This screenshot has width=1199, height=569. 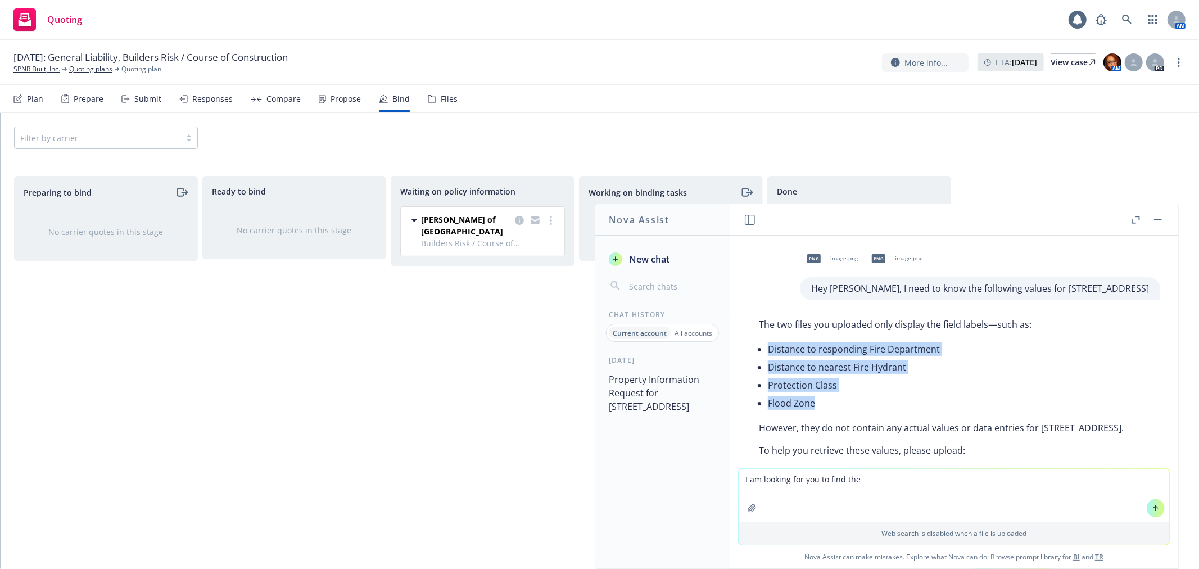 What do you see at coordinates (958, 385) in the screenshot?
I see `li: Protection Class` at bounding box center [958, 385].